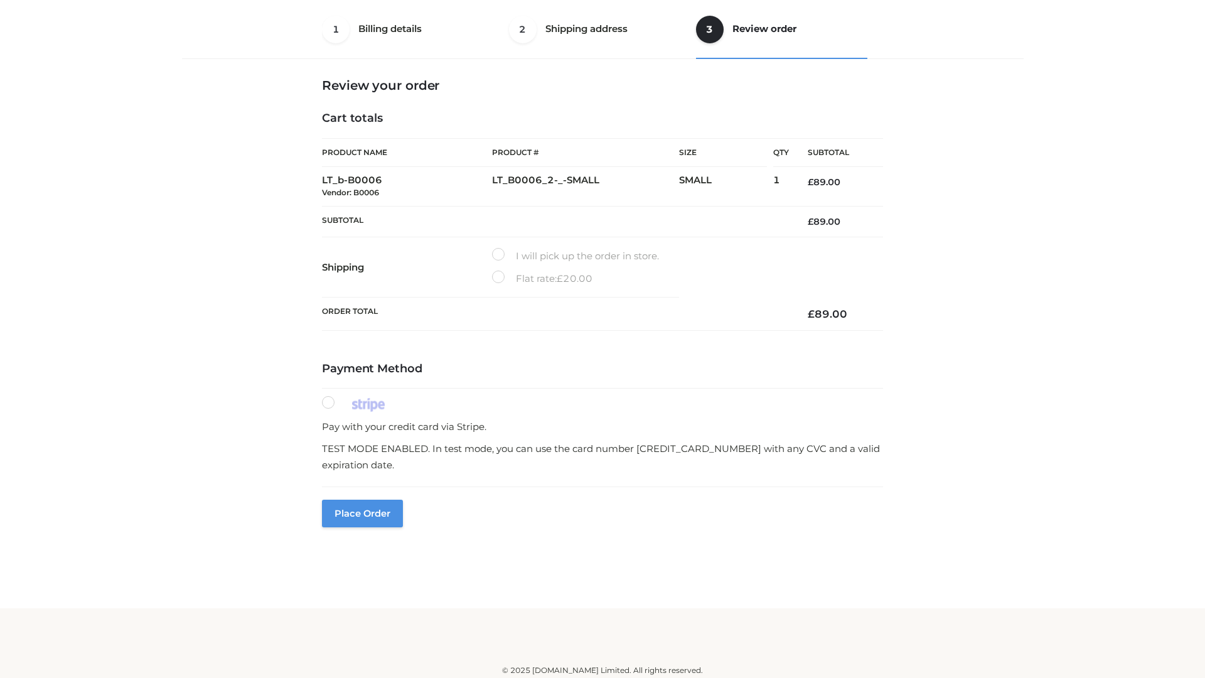  What do you see at coordinates (574, 278) in the screenshot?
I see `bdi: 20.00` at bounding box center [574, 278].